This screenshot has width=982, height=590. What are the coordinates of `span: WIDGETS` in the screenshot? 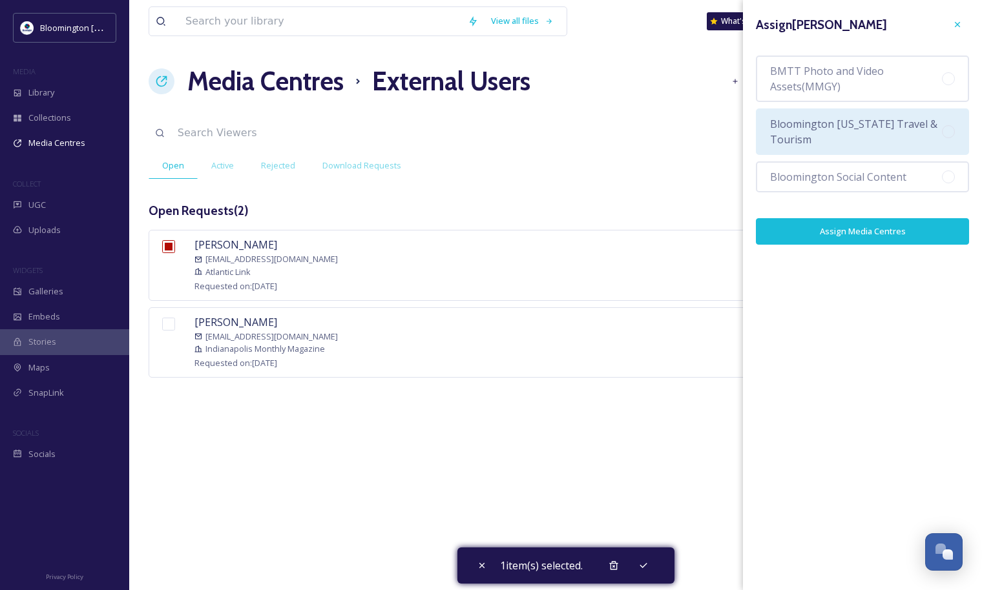 It's located at (28, 270).